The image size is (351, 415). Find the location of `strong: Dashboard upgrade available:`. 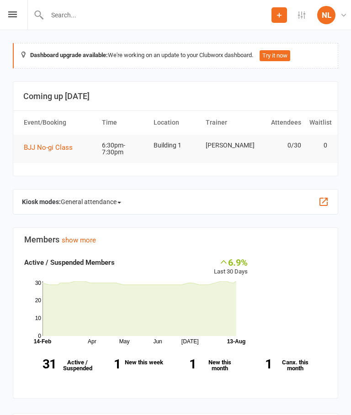

strong: Dashboard upgrade available: is located at coordinates (69, 55).